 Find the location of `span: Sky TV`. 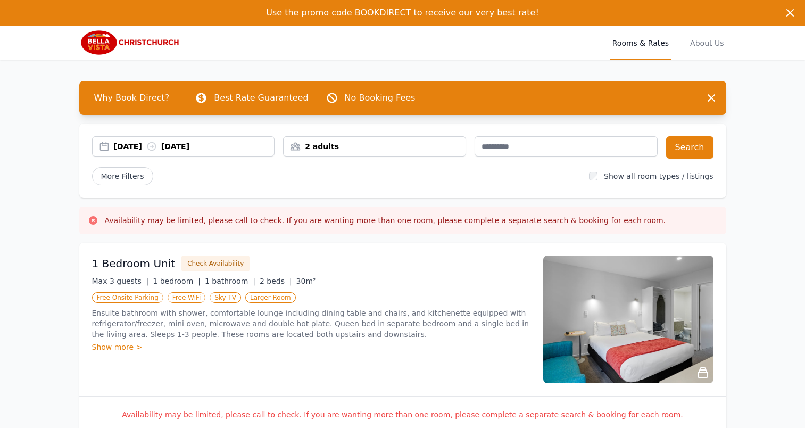

span: Sky TV is located at coordinates (225, 297).